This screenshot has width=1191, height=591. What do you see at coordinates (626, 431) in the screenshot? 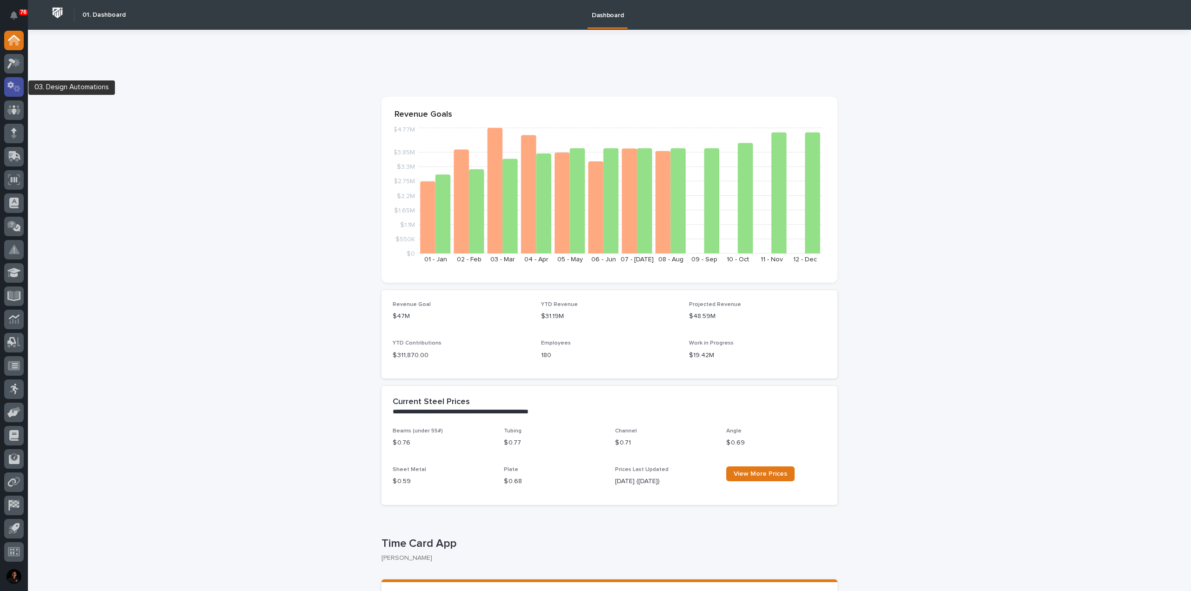
I see `span: Channel` at bounding box center [626, 431].